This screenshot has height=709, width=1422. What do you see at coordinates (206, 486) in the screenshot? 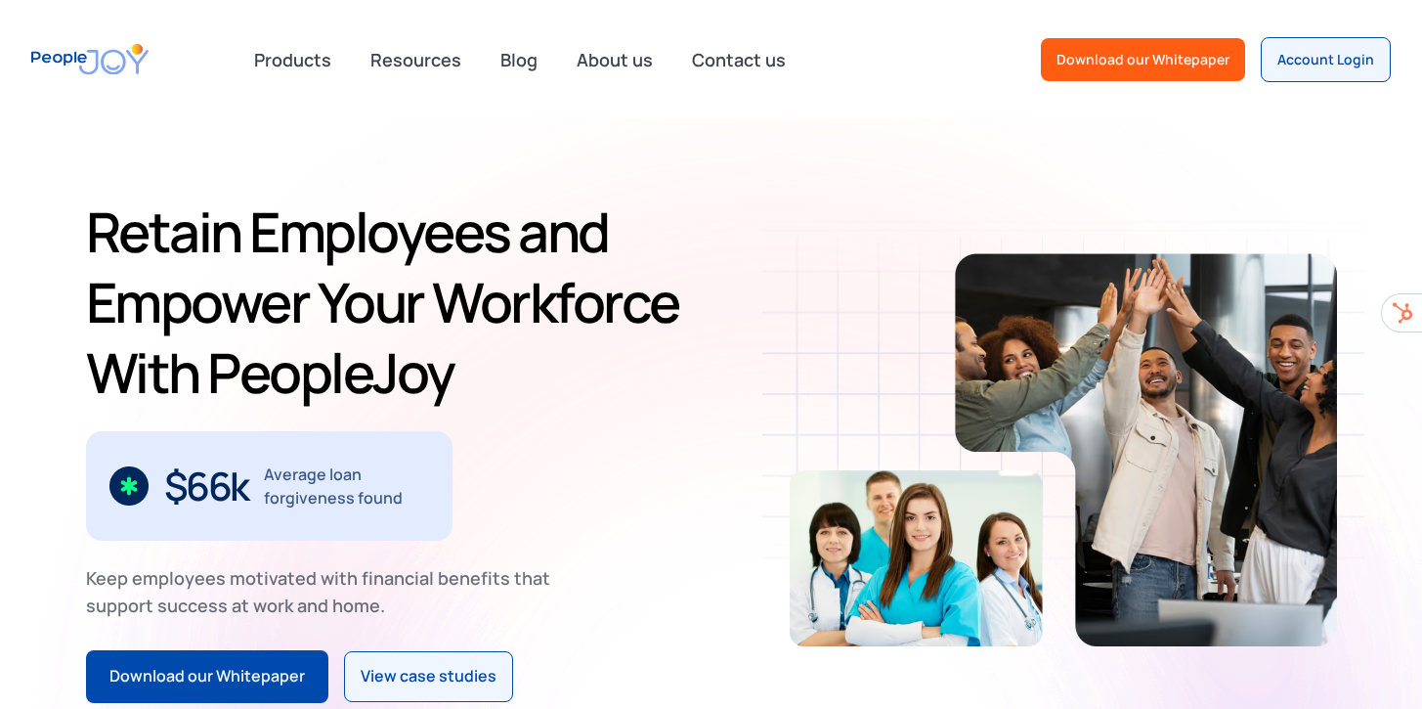
I see `div: $66k` at bounding box center [206, 486].